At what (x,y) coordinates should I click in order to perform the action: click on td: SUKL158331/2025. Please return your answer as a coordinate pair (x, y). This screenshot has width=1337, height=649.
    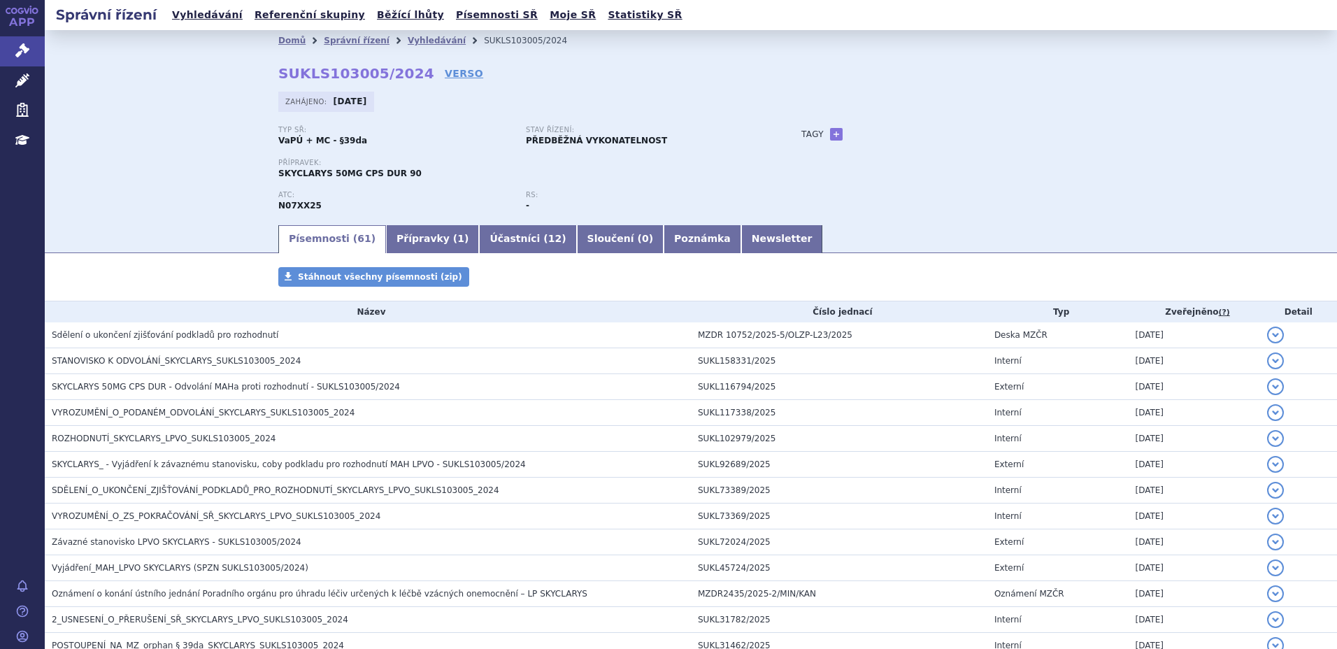
    Looking at the image, I should click on (839, 361).